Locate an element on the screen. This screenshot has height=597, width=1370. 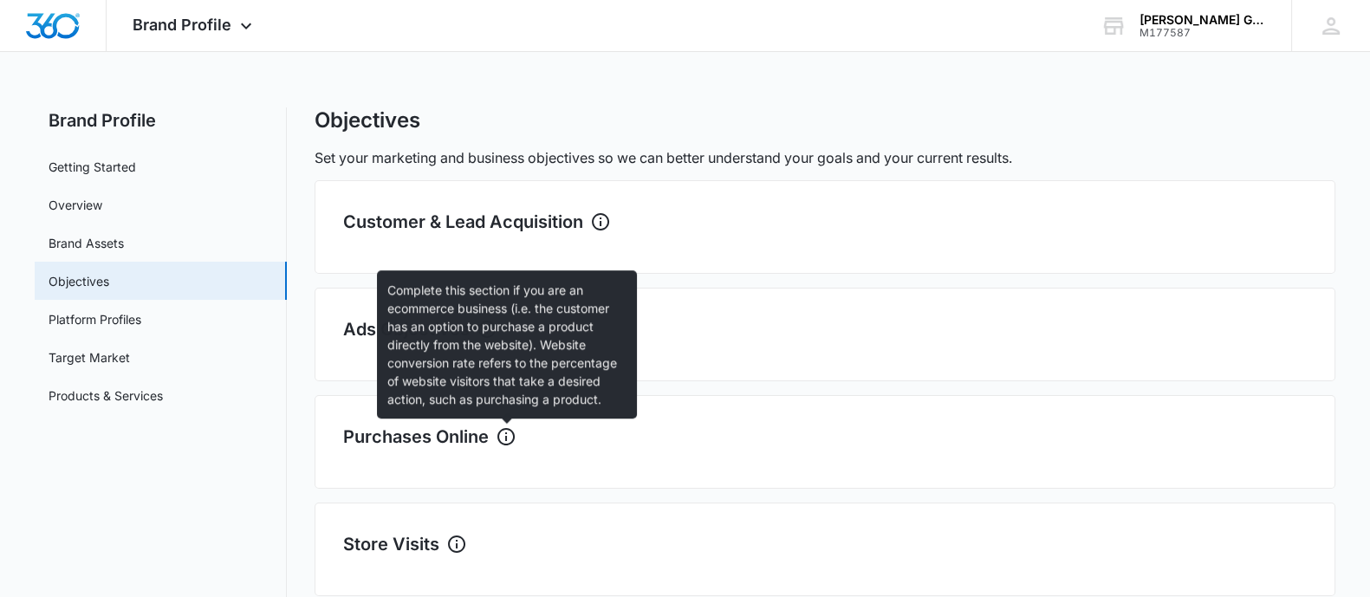
h2: Ads Objectives is located at coordinates (406, 329).